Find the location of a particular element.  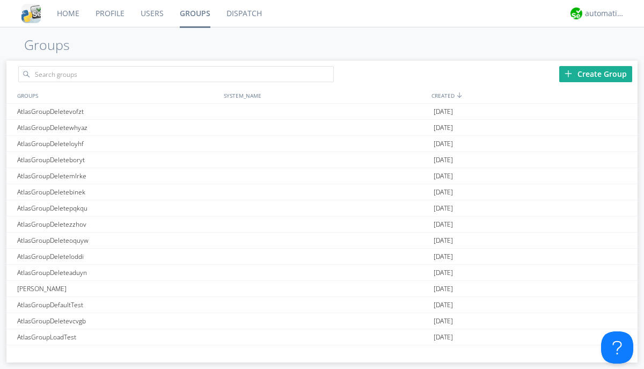

div: AtlasGroupDeletemlrke is located at coordinates (118, 175).